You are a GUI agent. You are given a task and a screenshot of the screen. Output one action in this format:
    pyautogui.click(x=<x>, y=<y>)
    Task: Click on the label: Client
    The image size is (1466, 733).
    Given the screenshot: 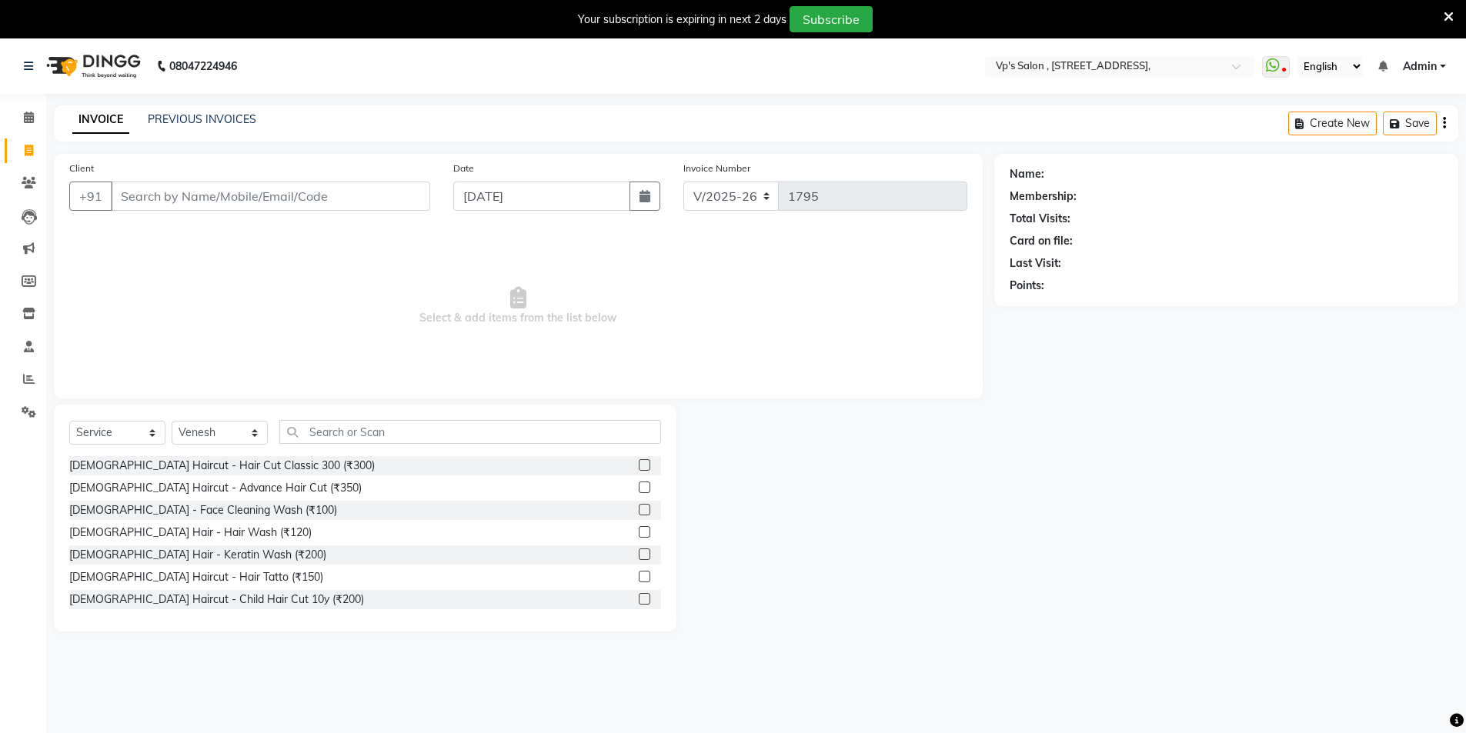 What is the action you would take?
    pyautogui.click(x=82, y=169)
    